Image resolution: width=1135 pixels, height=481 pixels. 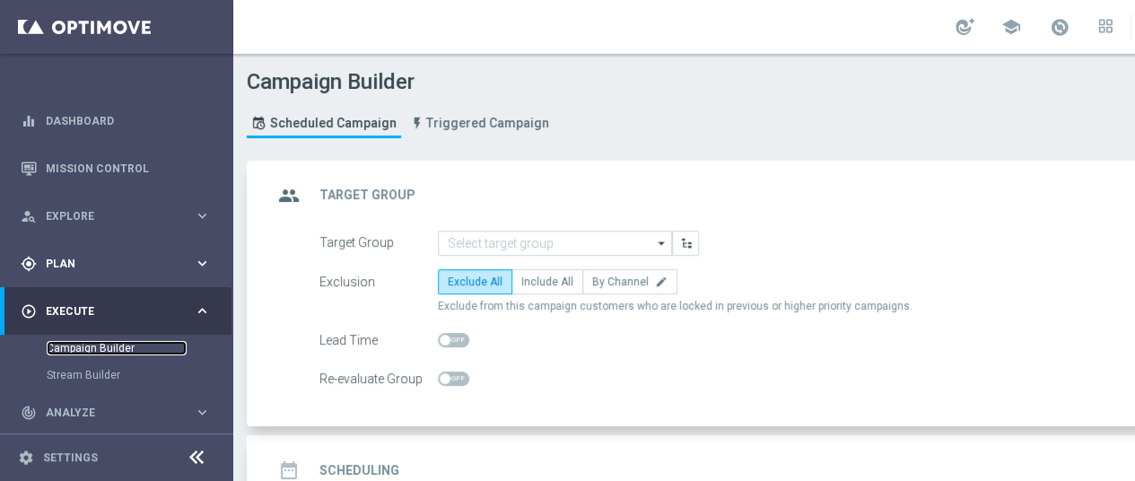 What do you see at coordinates (119, 311) in the screenshot?
I see `span: Execute` at bounding box center [119, 311].